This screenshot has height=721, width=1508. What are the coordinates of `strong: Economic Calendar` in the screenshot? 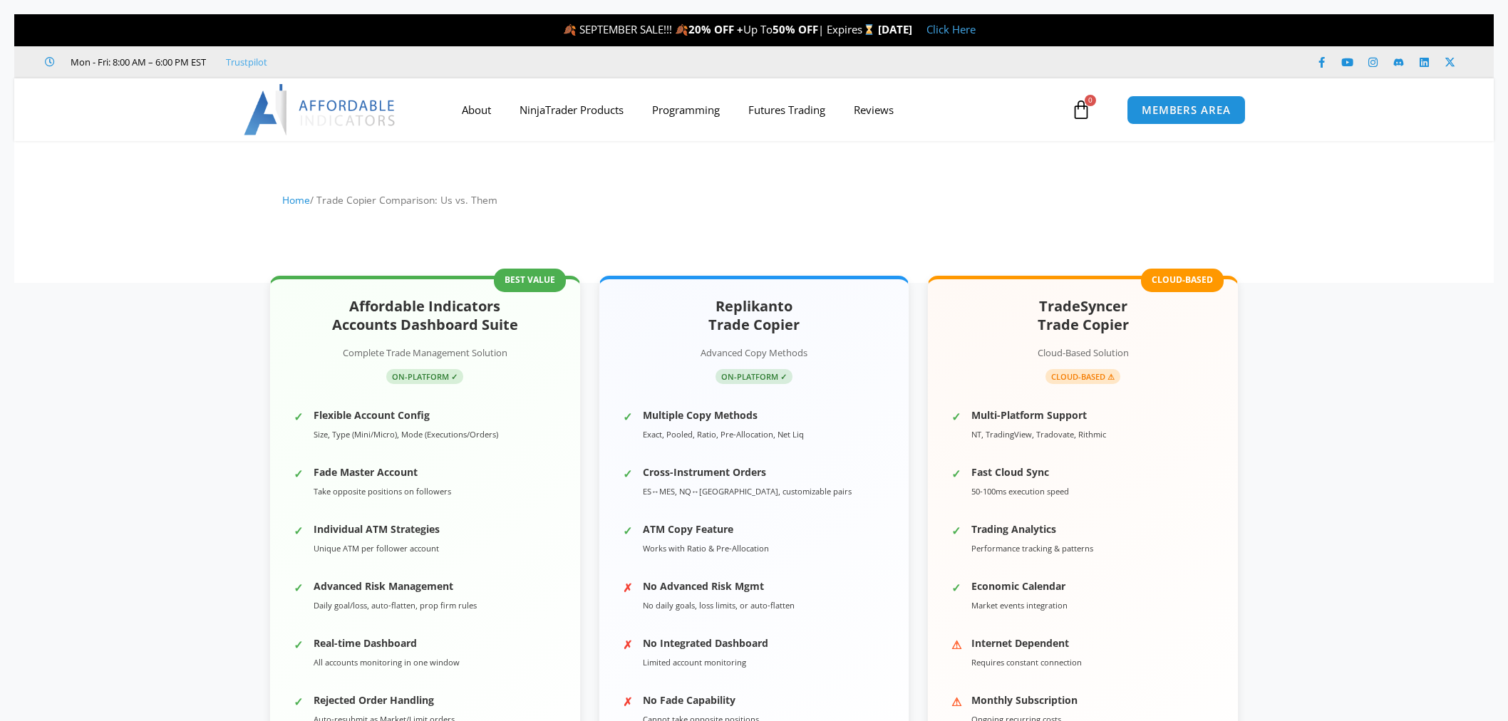 It's located at (1018, 586).